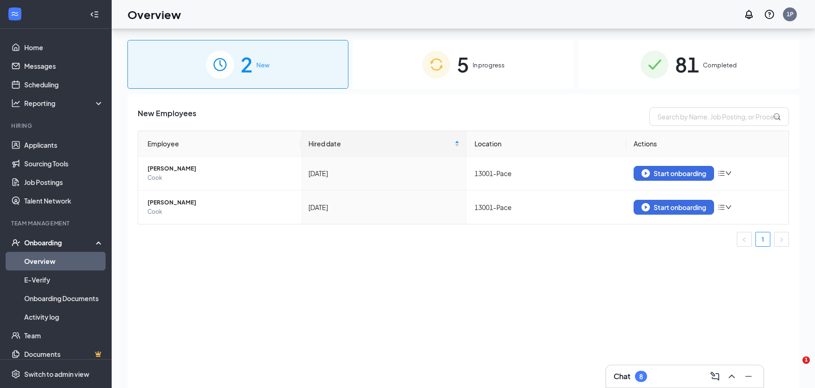  I want to click on span: Completed, so click(720, 65).